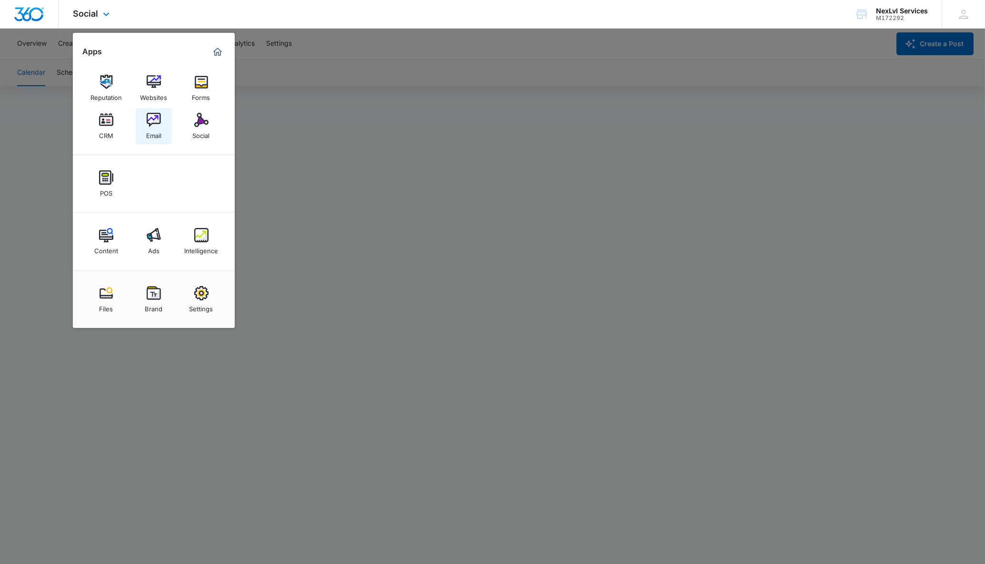 This screenshot has height=564, width=985. What do you see at coordinates (201, 307) in the screenshot?
I see `div: Settings` at bounding box center [201, 307].